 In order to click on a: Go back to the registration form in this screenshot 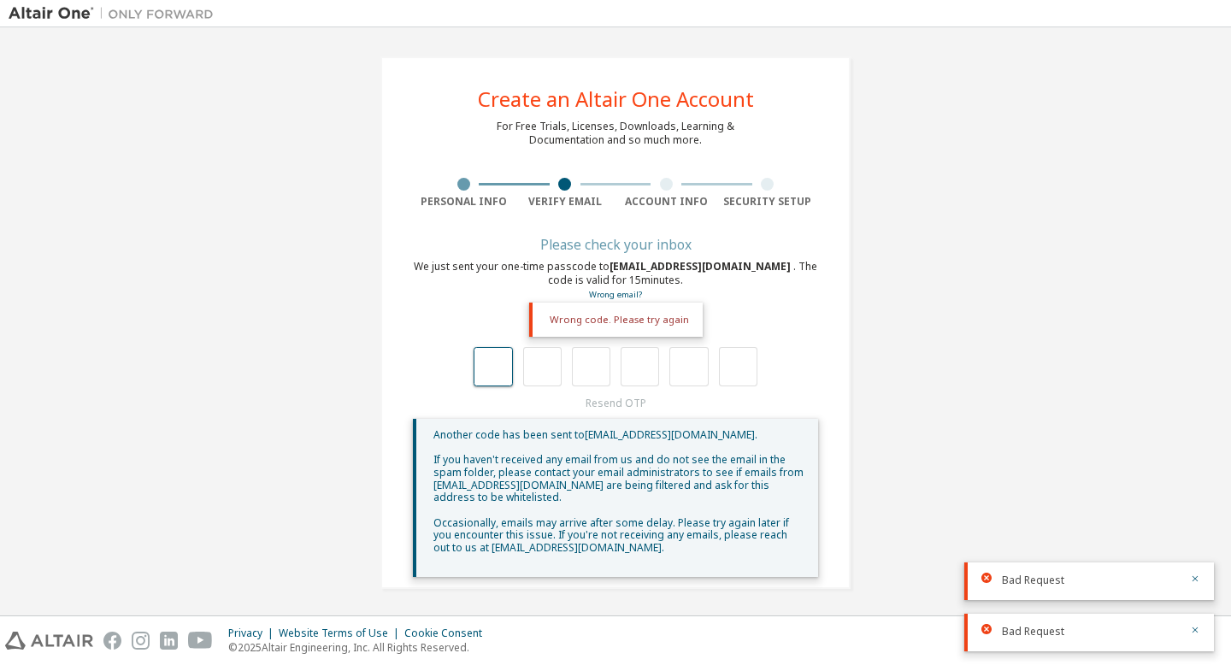, I will do `click(616, 294)`.